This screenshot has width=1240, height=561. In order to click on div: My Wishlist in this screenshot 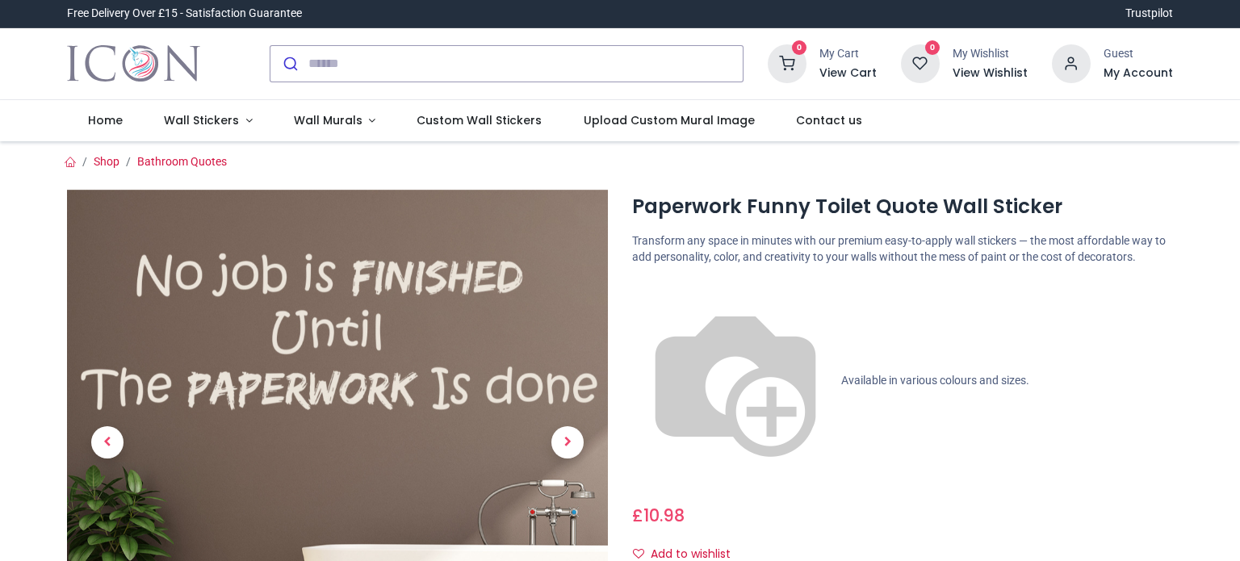, I will do `click(990, 54)`.